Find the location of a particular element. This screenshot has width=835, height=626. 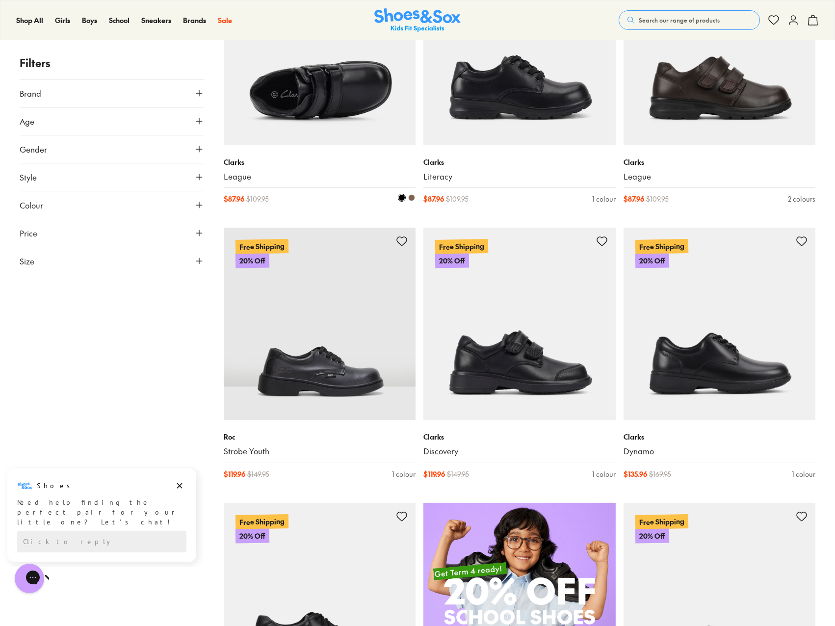

span: Style is located at coordinates (28, 177).